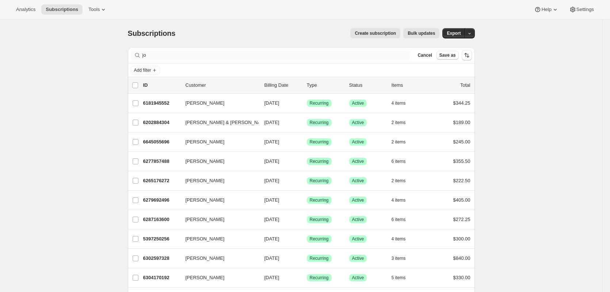 The image size is (610, 292). Describe the element at coordinates (307, 85) in the screenshot. I see `div: IDCustomerBilling DateTypeStatusItemsTotal` at that location.